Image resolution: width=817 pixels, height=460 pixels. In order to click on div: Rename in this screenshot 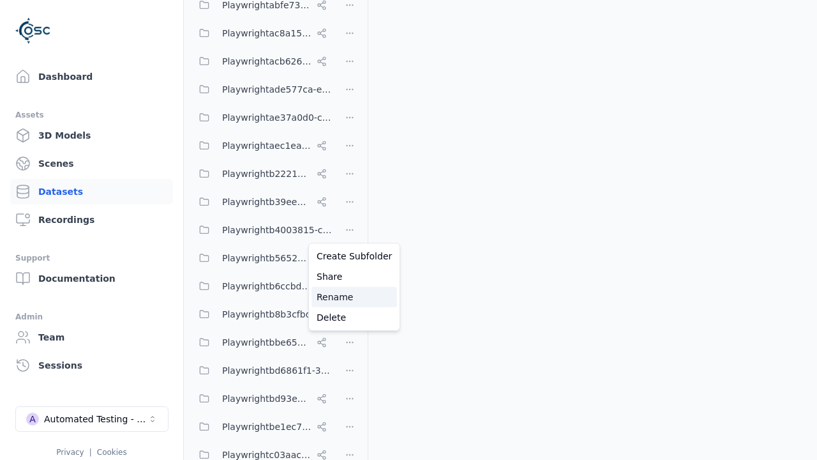, I will do `click(354, 297)`.